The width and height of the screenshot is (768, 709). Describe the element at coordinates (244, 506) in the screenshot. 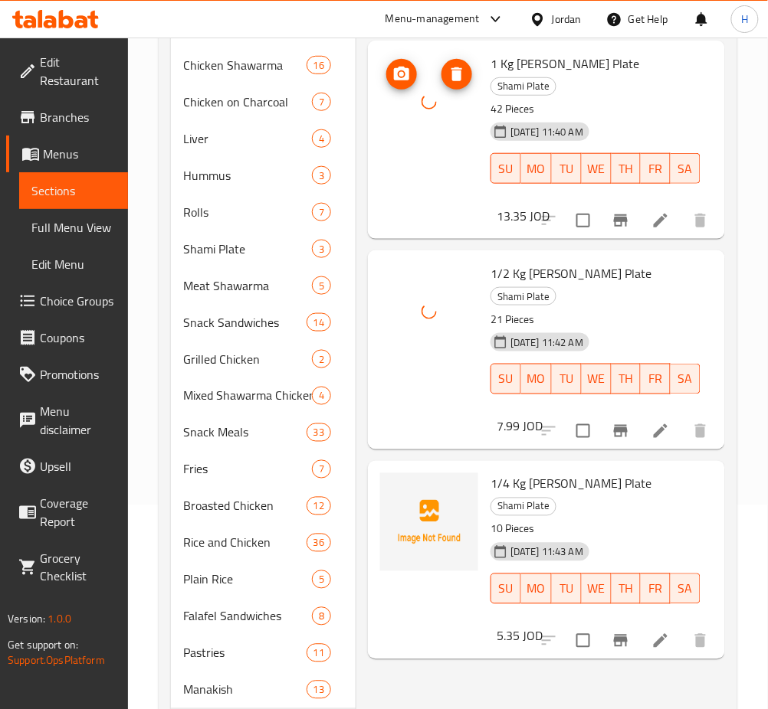

I see `div: Broasted Chicken` at that location.